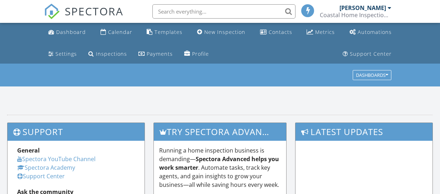 The image size is (440, 194). Describe the element at coordinates (71, 32) in the screenshot. I see `div: Dashboard` at that location.